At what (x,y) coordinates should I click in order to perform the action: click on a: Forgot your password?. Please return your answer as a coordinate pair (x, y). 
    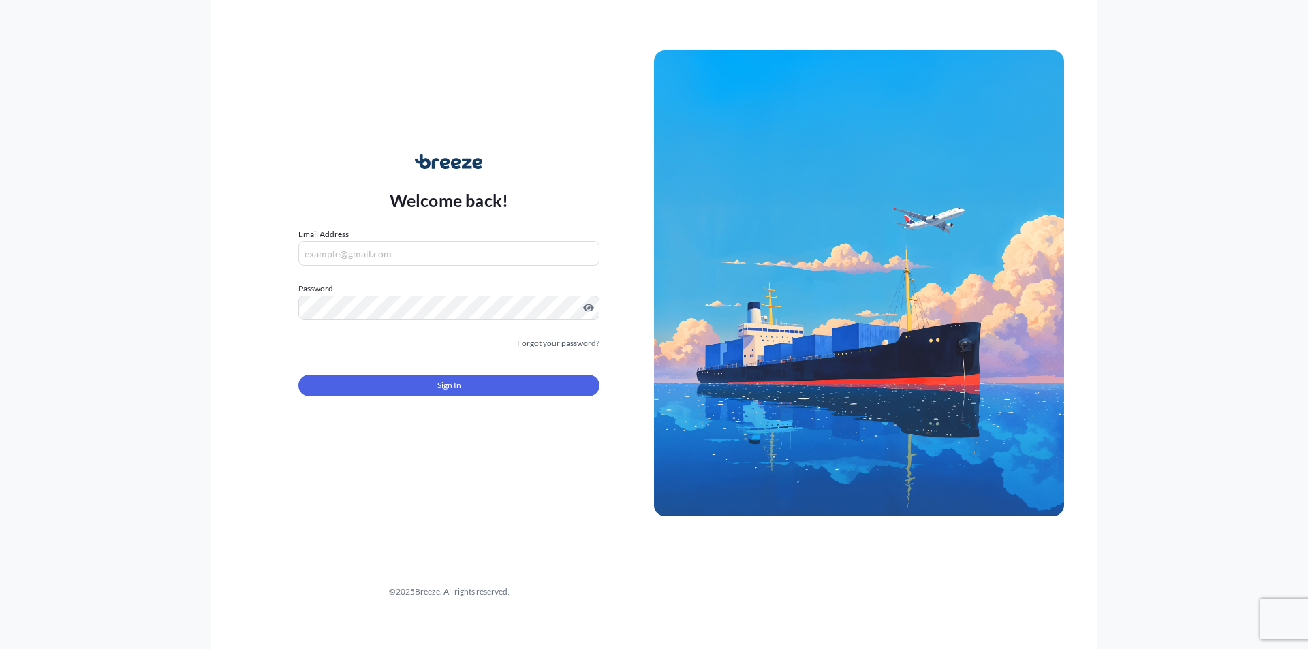
    Looking at the image, I should click on (558, 343).